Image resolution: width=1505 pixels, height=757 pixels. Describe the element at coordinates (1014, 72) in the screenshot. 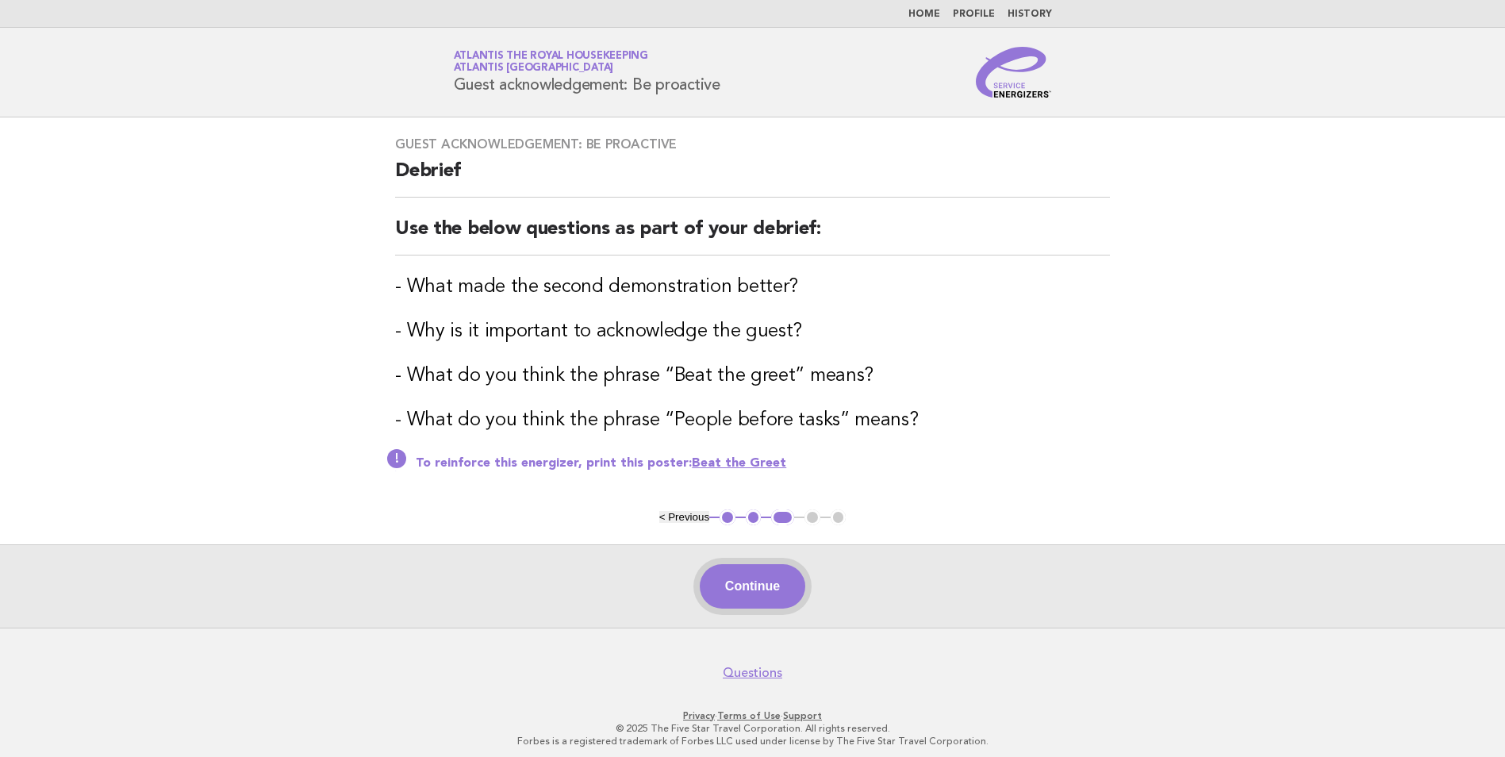

I see `img: Service Energizers` at that location.